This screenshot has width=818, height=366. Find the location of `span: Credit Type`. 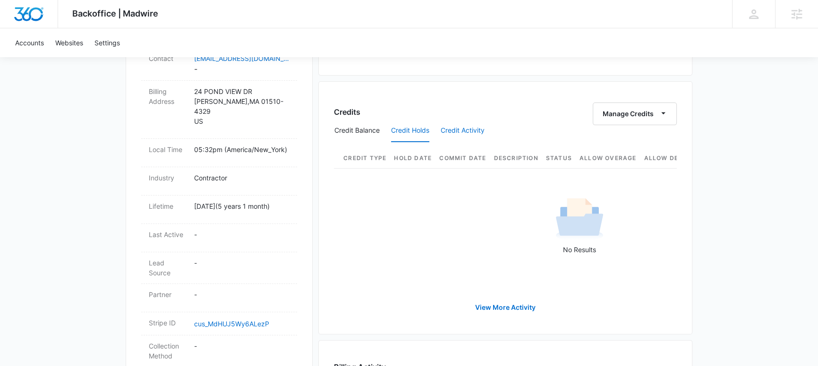

span: Credit Type is located at coordinates (364, 158).